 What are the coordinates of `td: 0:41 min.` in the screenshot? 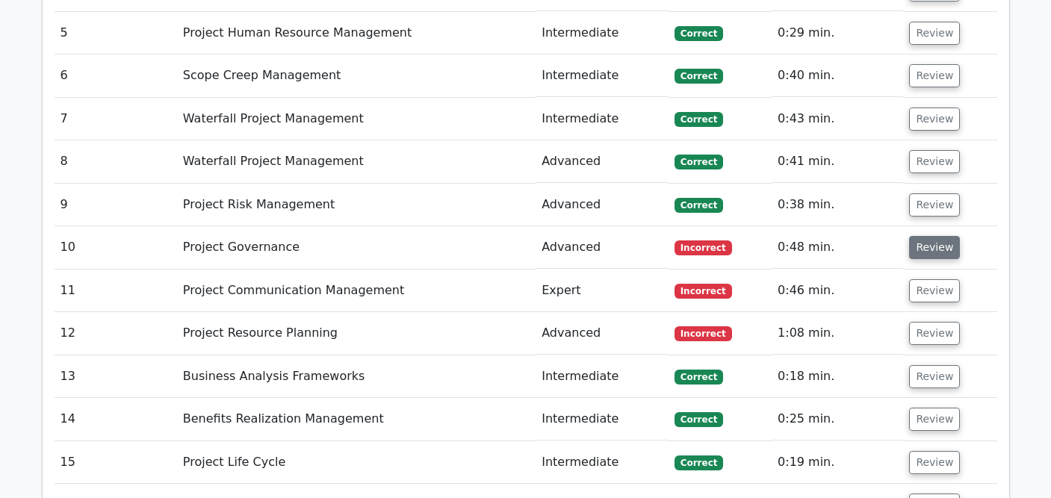 It's located at (837, 161).